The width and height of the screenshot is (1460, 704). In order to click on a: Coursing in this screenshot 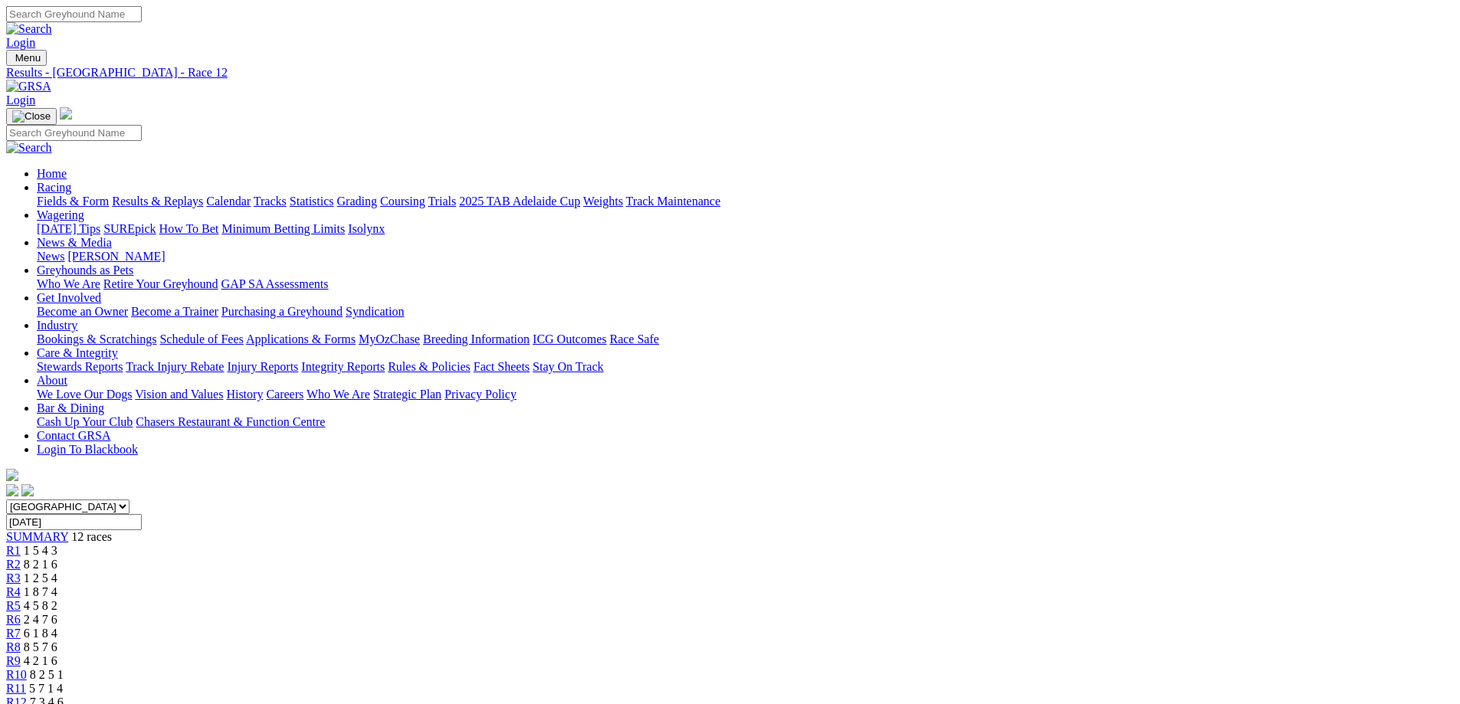, I will do `click(402, 201)`.